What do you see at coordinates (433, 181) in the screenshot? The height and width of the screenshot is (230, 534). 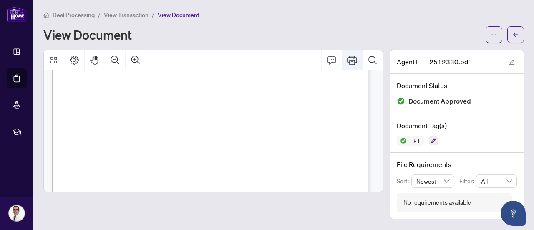 I see `span: Newest` at bounding box center [433, 181].